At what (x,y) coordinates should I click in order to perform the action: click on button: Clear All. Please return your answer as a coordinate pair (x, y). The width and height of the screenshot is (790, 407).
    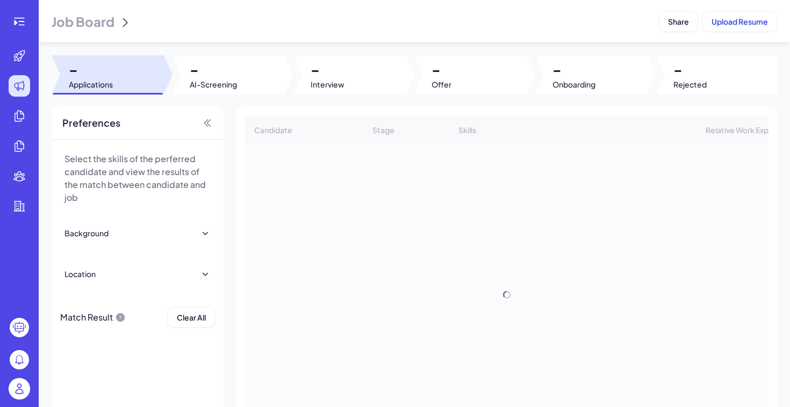
    Looking at the image, I should click on (191, 318).